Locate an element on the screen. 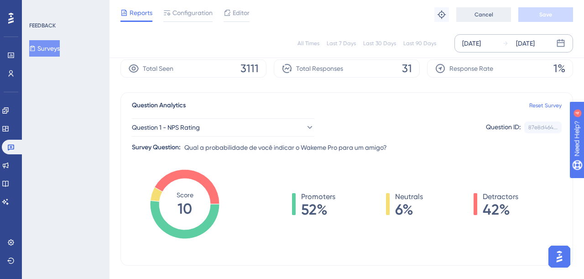 Image resolution: width=584 pixels, height=279 pixels. span: Editor is located at coordinates (241, 13).